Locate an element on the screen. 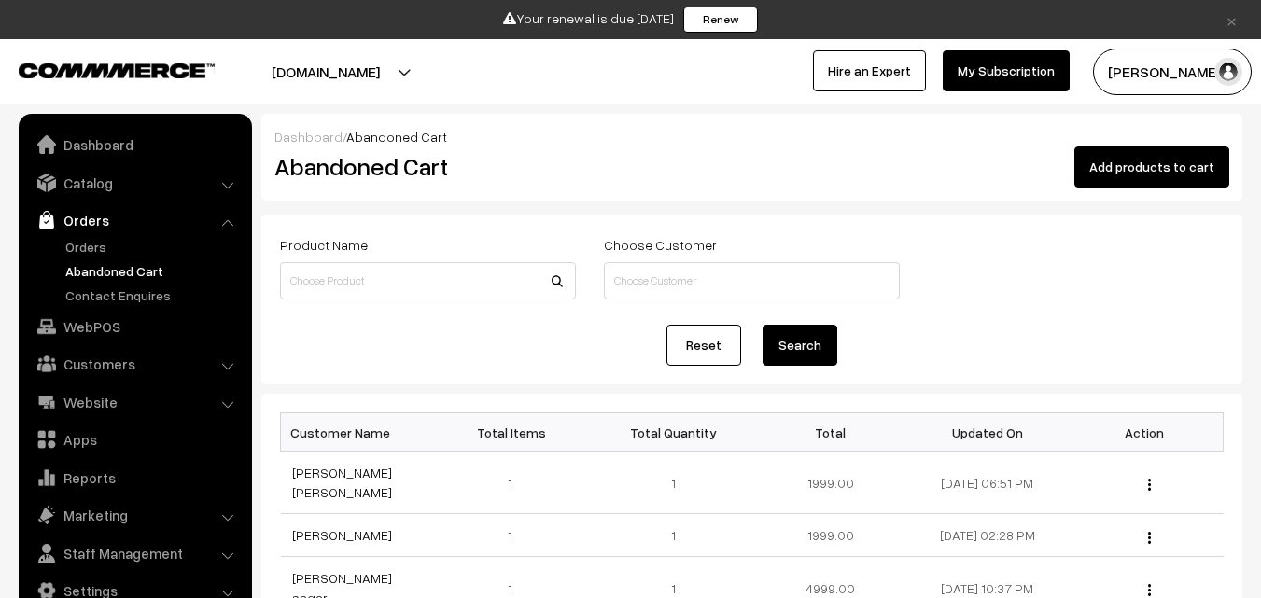 Image resolution: width=1261 pixels, height=598 pixels. label: Choose Customer is located at coordinates (660, 245).